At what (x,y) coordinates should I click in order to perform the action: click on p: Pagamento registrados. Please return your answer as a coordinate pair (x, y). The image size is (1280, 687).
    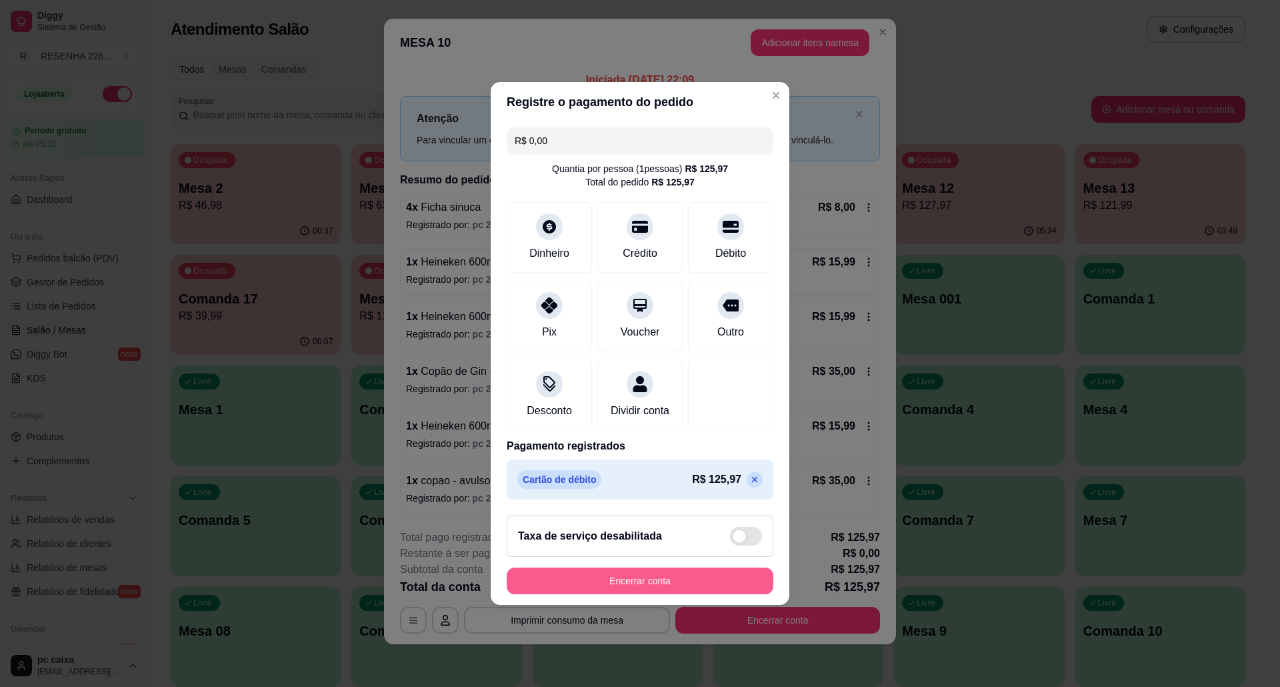
    Looking at the image, I should click on (640, 446).